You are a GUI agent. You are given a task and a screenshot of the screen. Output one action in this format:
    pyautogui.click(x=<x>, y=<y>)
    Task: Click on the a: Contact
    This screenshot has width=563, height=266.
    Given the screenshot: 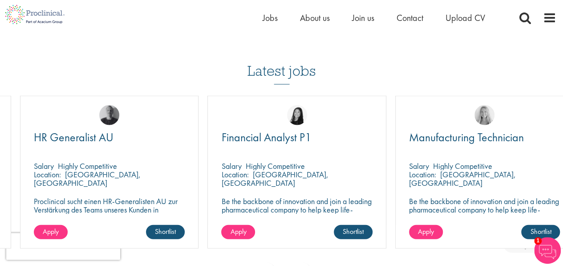 What is the action you would take?
    pyautogui.click(x=410, y=18)
    